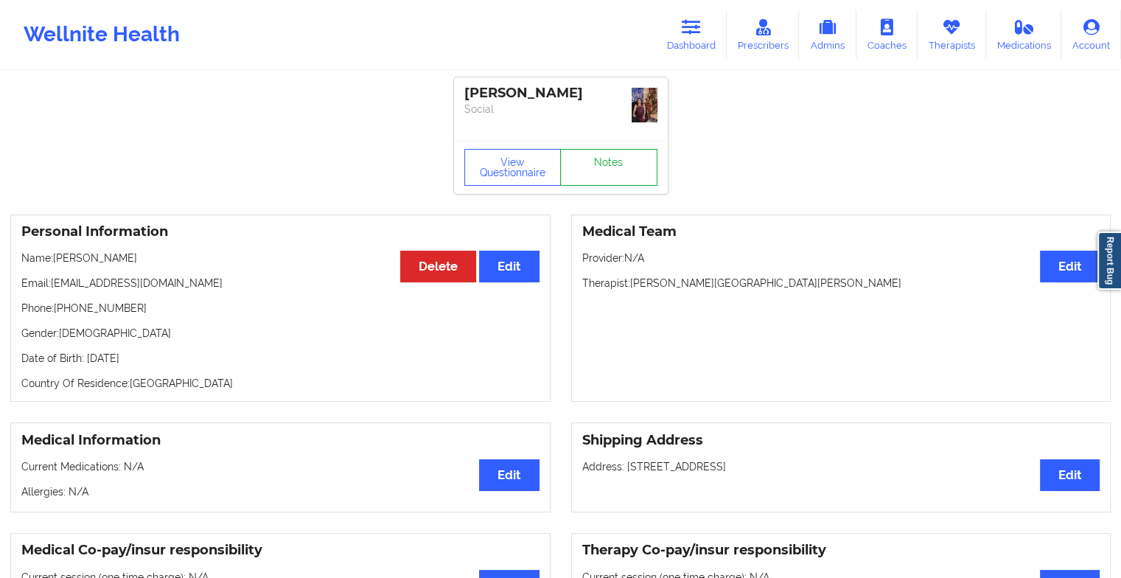 This screenshot has height=578, width=1121. I want to click on h3: Medical Information, so click(280, 440).